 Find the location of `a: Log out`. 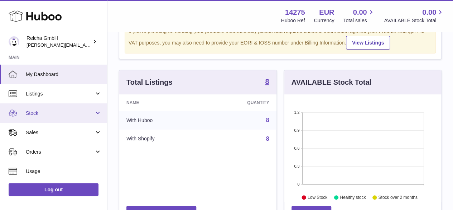

a: Log out is located at coordinates (53, 189).